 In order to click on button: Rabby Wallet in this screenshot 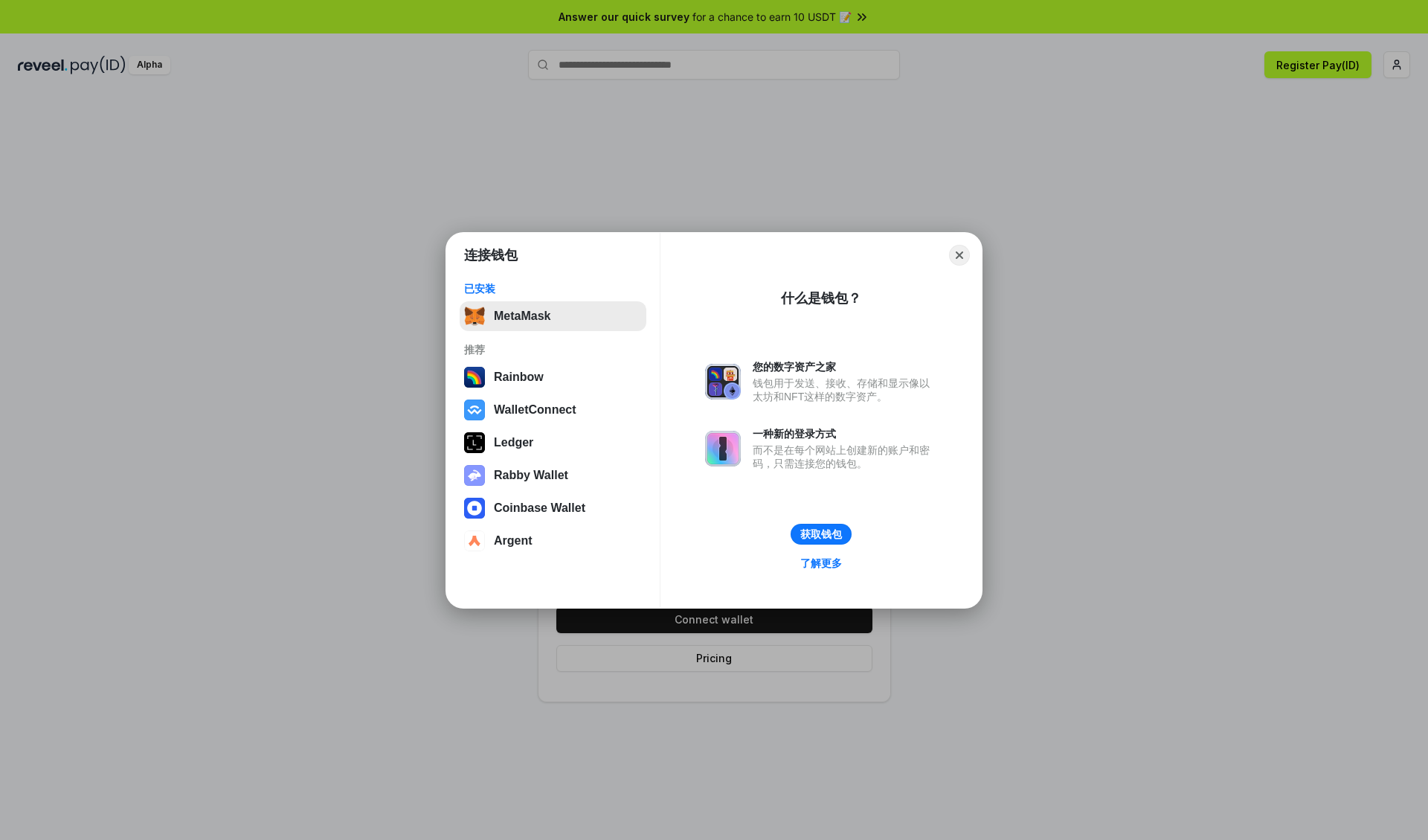, I will do `click(553, 475)`.